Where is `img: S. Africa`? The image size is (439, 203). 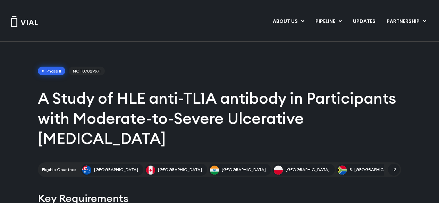 img: S. Africa is located at coordinates (342, 170).